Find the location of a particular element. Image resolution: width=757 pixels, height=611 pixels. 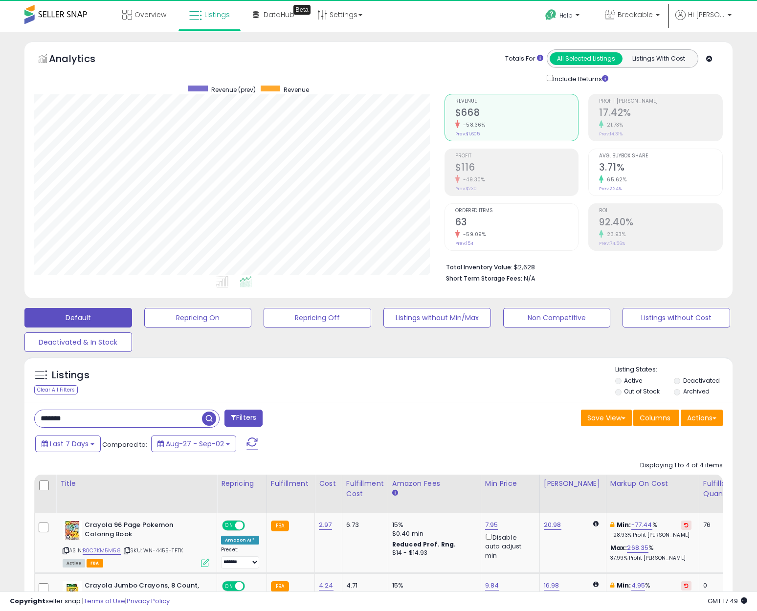

span: N/A is located at coordinates (530, 278).